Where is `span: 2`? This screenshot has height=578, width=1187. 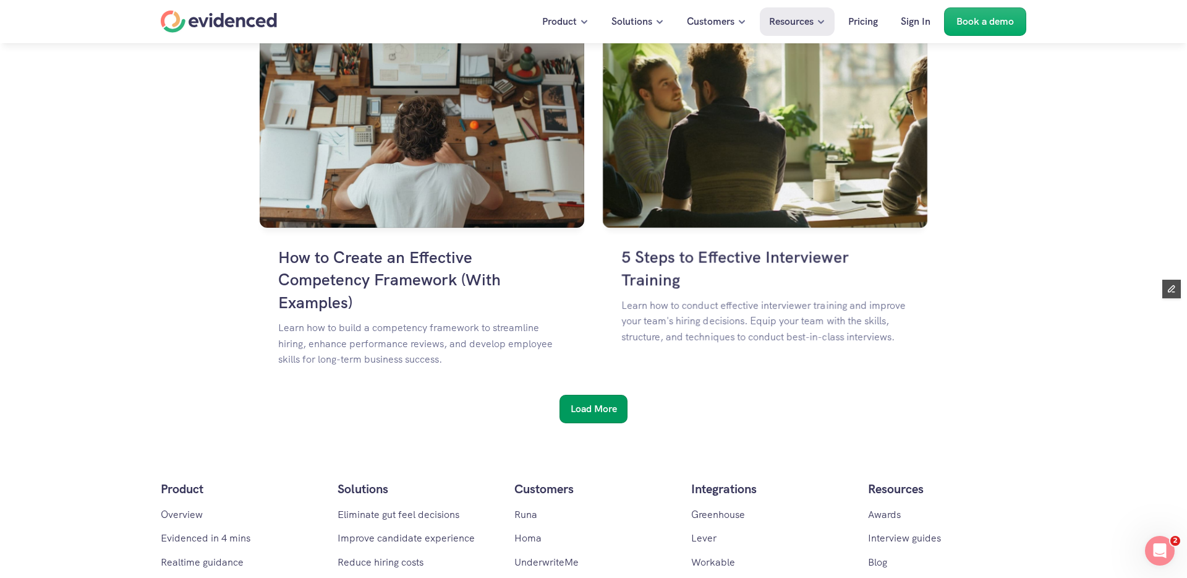 span: 2 is located at coordinates (1176, 541).